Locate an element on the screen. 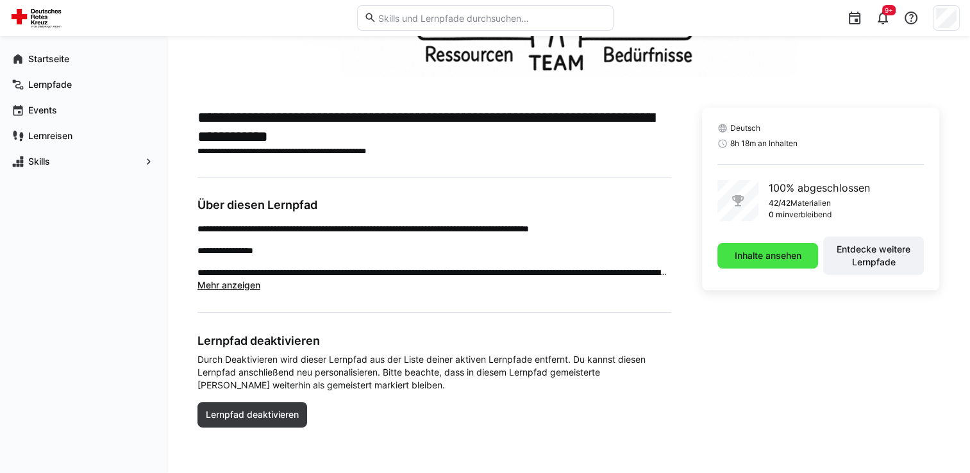 Image resolution: width=970 pixels, height=473 pixels. input: Skills und Lernpfade durchsuchen… is located at coordinates (491, 18).